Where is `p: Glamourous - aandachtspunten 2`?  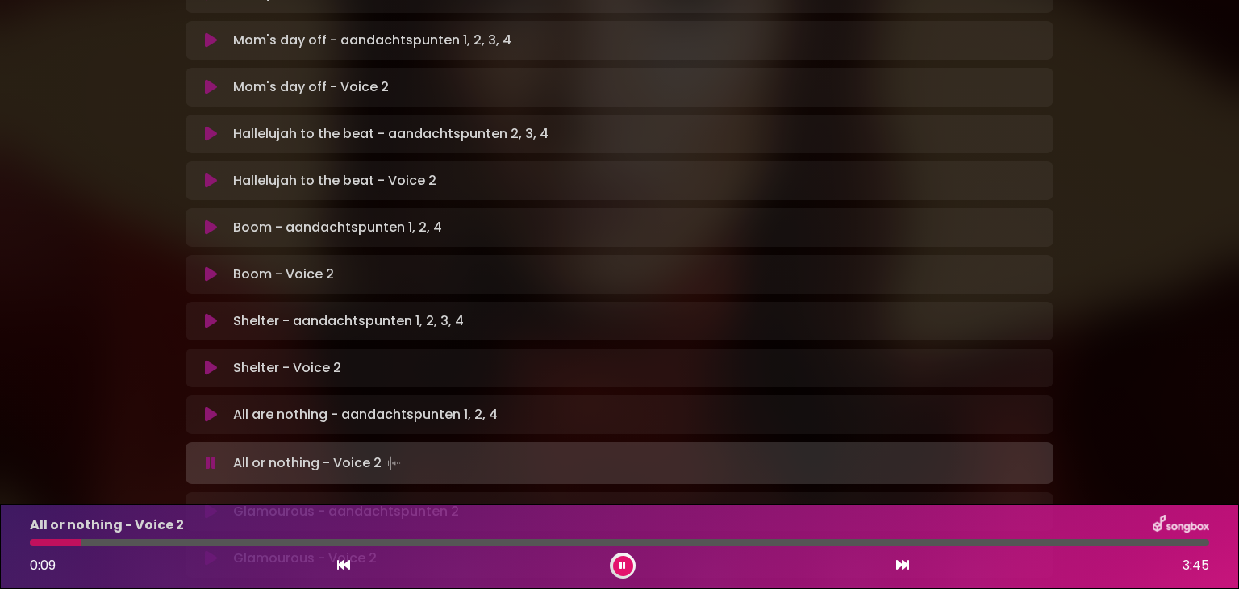
p: Glamourous - aandachtspunten 2 is located at coordinates (346, 512).